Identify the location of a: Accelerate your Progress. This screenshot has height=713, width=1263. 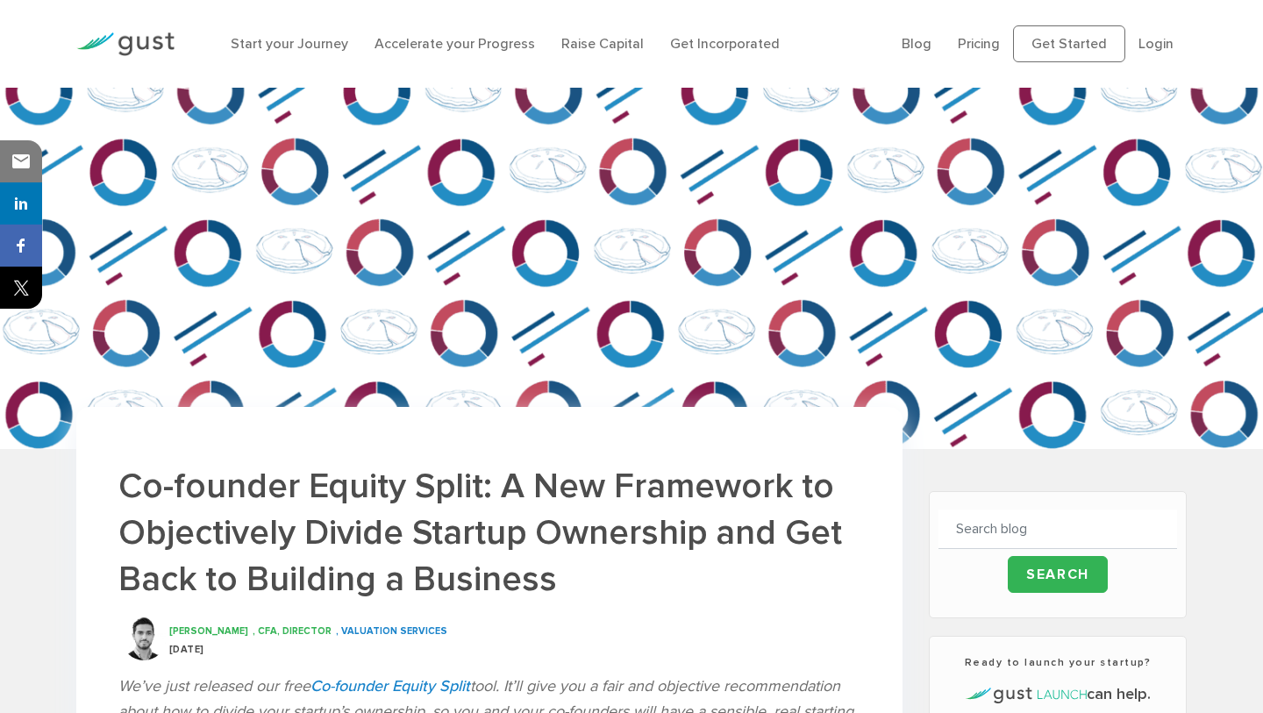
(454, 43).